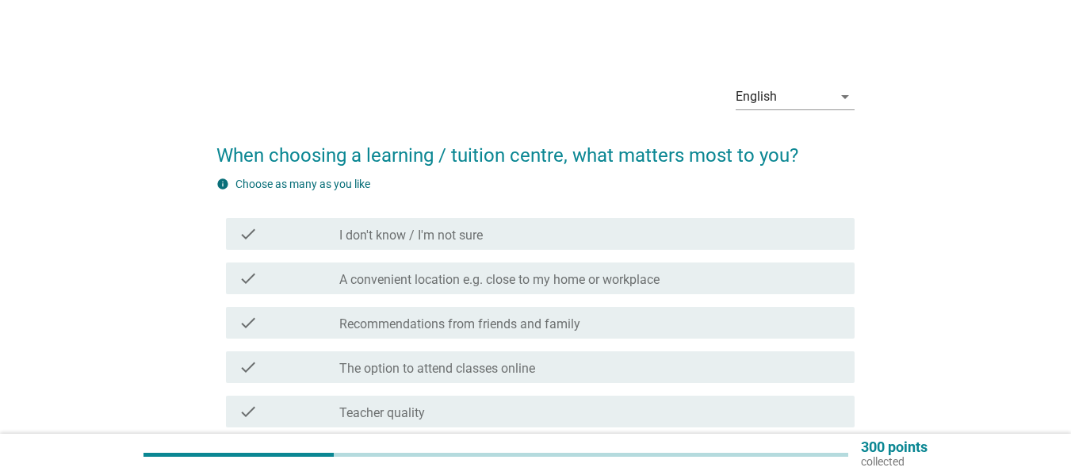 The height and width of the screenshot is (475, 1071). Describe the element at coordinates (460, 324) in the screenshot. I see `label: Recommendations from friends and family` at that location.